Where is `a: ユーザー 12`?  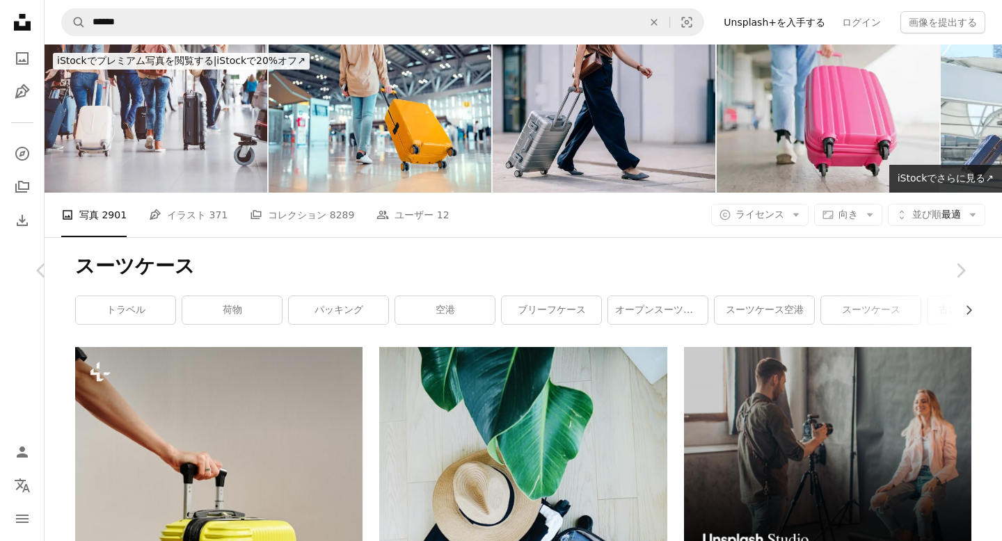 a: ユーザー 12 is located at coordinates (413, 215).